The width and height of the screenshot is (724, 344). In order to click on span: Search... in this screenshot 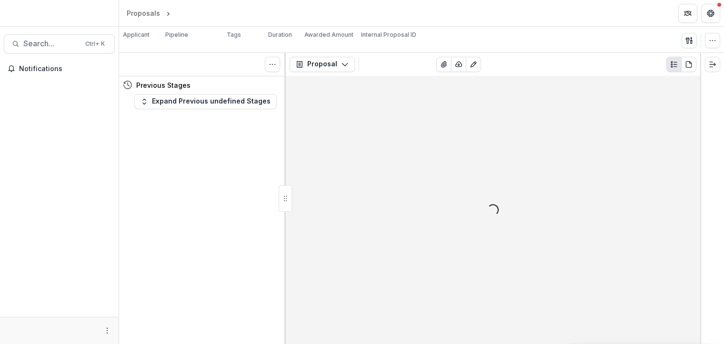, I will do `click(51, 43)`.